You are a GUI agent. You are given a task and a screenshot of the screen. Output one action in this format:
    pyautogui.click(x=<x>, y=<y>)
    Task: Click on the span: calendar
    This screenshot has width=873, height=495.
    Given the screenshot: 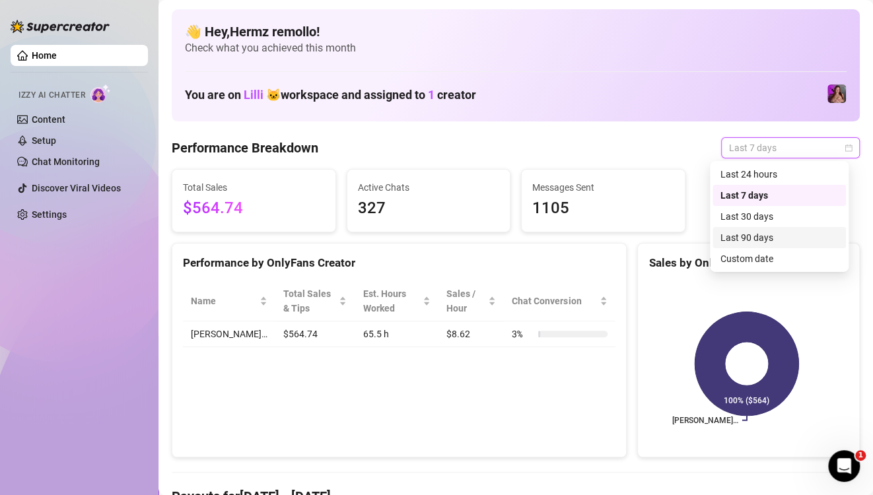 What is the action you would take?
    pyautogui.click(x=849, y=148)
    